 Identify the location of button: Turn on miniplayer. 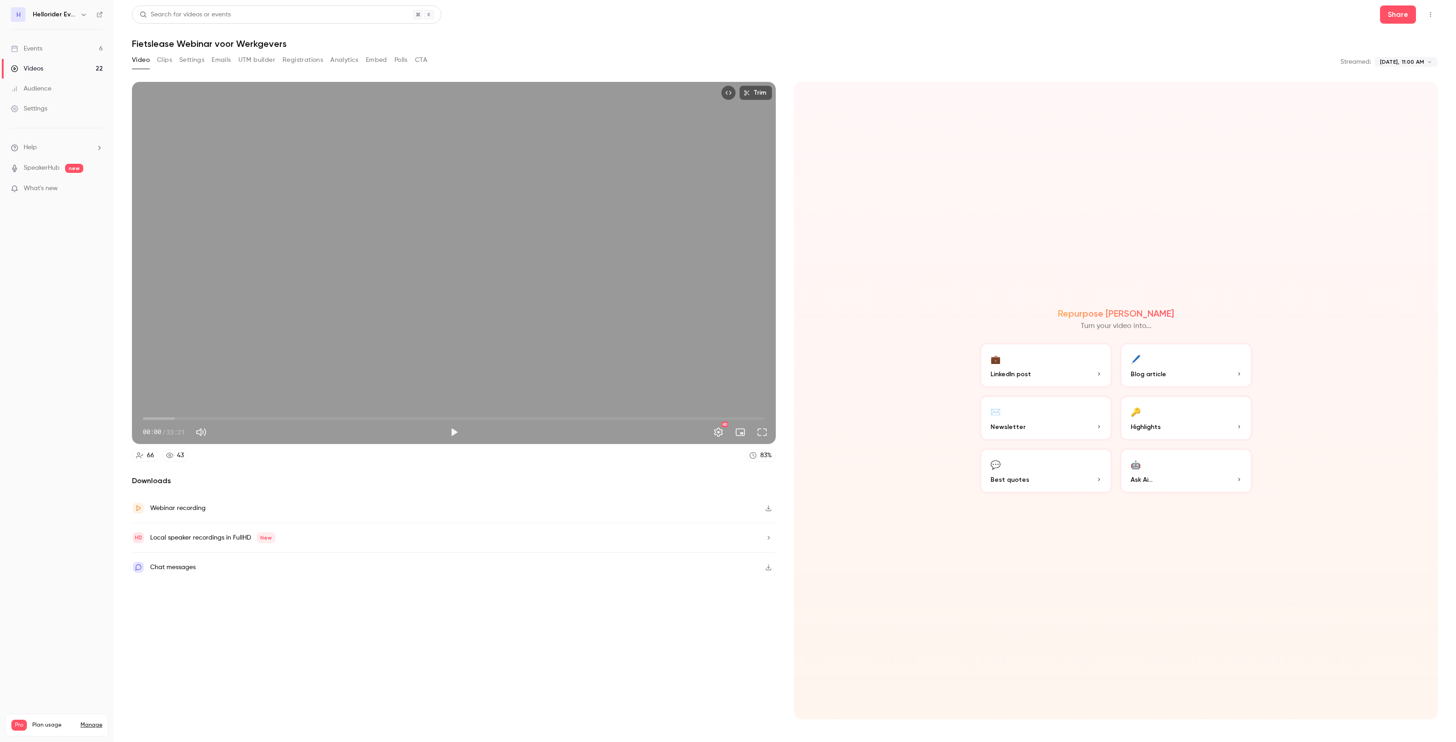
(740, 432).